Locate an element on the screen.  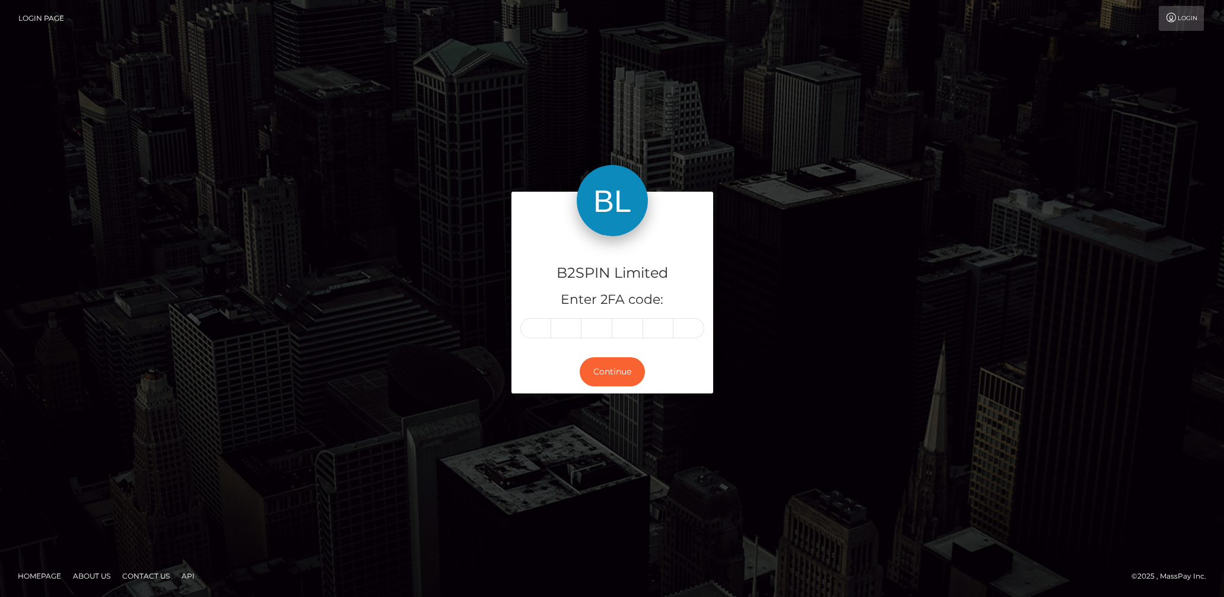
div: © 2025 , MassPay Inc. is located at coordinates (1173, 576).